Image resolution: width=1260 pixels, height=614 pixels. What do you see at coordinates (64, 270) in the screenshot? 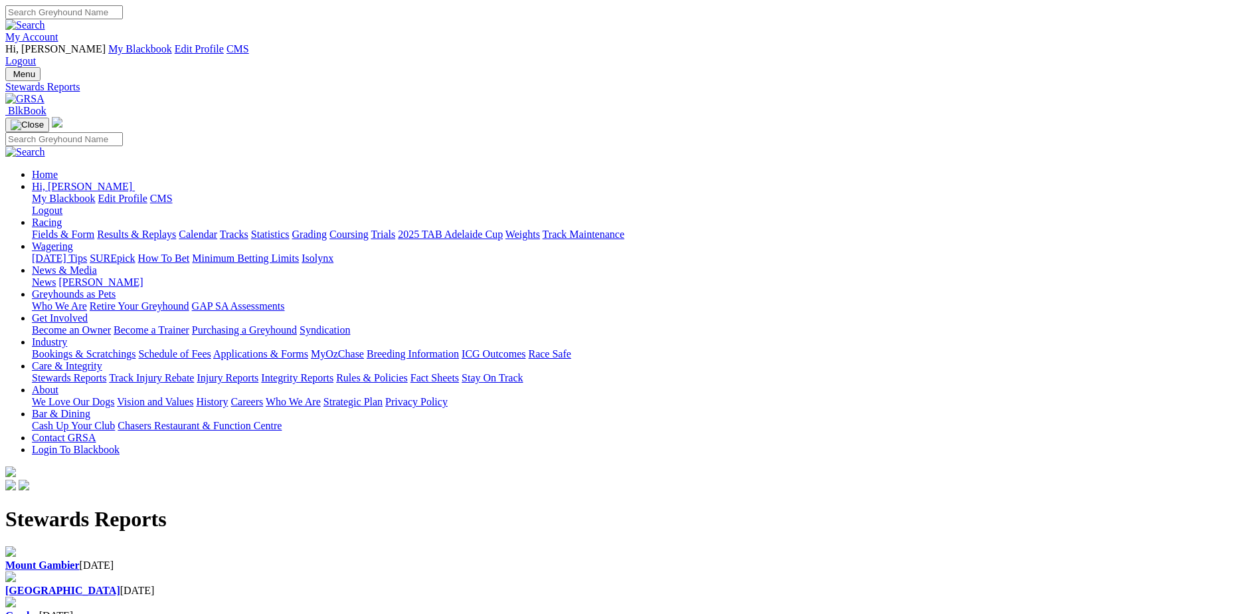
I see `a: News & Media` at bounding box center [64, 270].